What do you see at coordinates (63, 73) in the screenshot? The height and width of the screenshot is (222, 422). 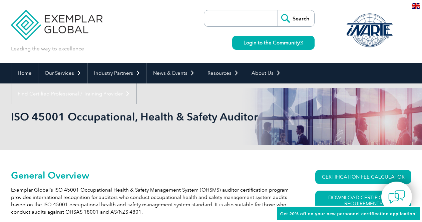 I see `a: Our Services` at bounding box center [63, 73].